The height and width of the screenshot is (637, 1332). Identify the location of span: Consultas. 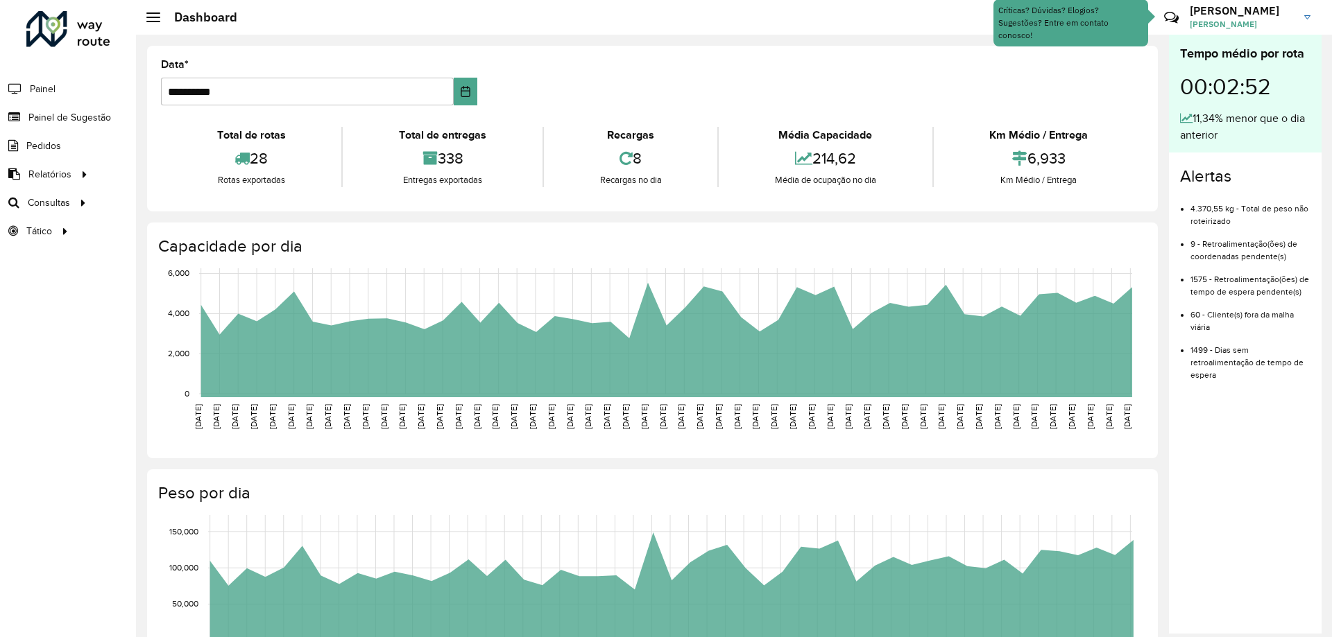
(49, 203).